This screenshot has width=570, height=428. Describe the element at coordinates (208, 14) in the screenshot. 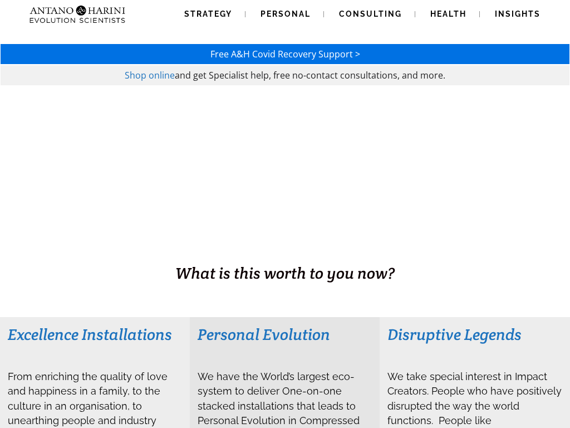

I see `span: Strategy` at that location.